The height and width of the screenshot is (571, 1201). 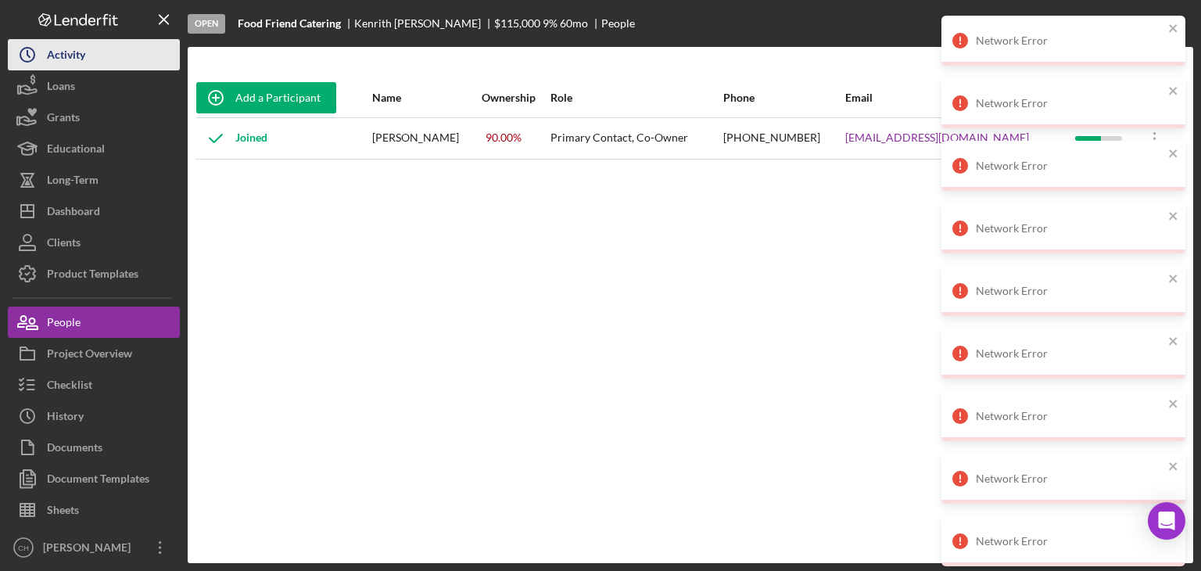 What do you see at coordinates (94, 322) in the screenshot?
I see `button: People` at bounding box center [94, 322].